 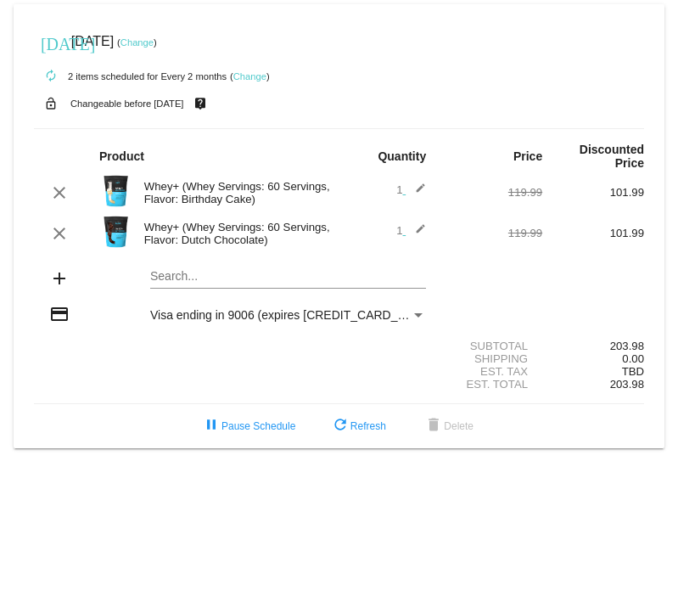 What do you see at coordinates (288, 315) in the screenshot?
I see `mat-select: Payment Method` at bounding box center [288, 315].